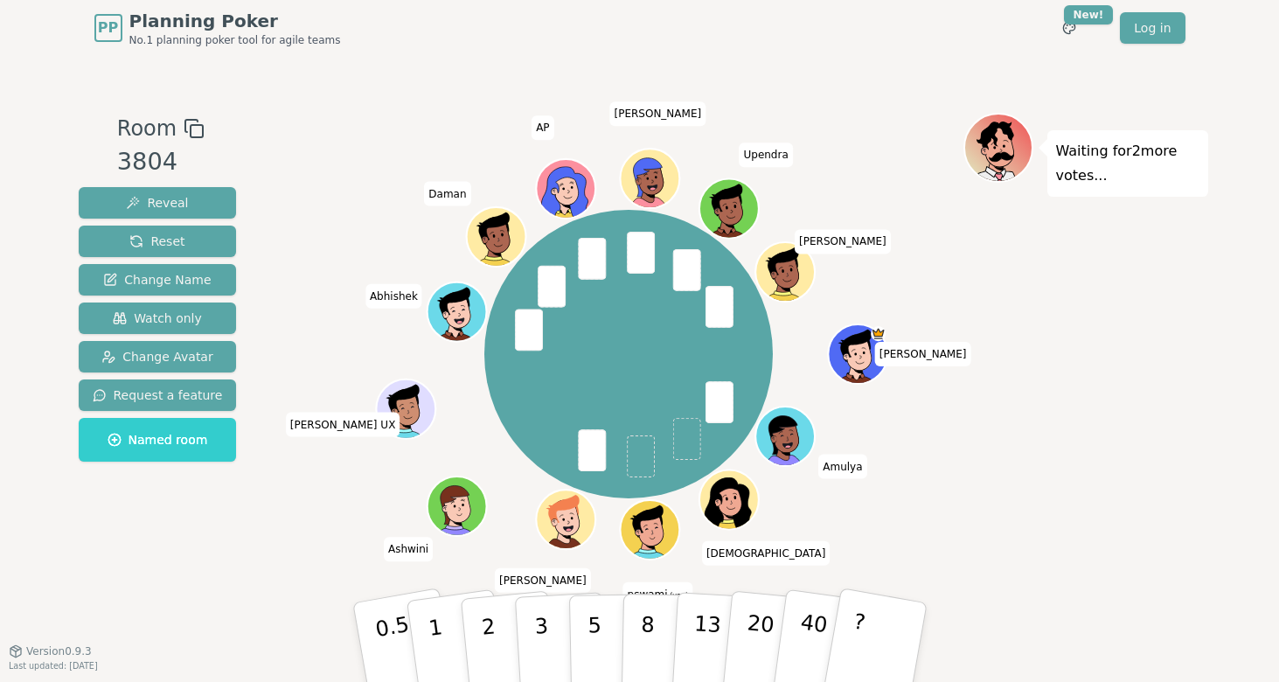 The width and height of the screenshot is (1279, 682). I want to click on span: No.1 planning poker tool for agile teams, so click(235, 40).